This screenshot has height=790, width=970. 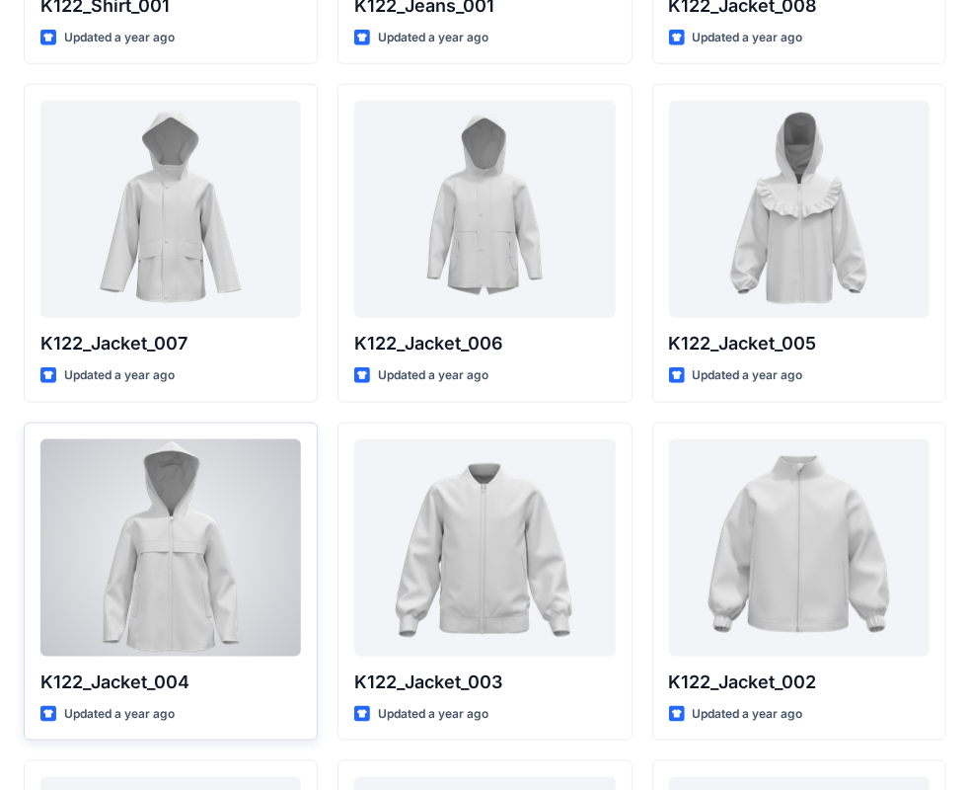 What do you see at coordinates (485, 548) in the screenshot?
I see `a: K122_Jacket_003` at bounding box center [485, 548].